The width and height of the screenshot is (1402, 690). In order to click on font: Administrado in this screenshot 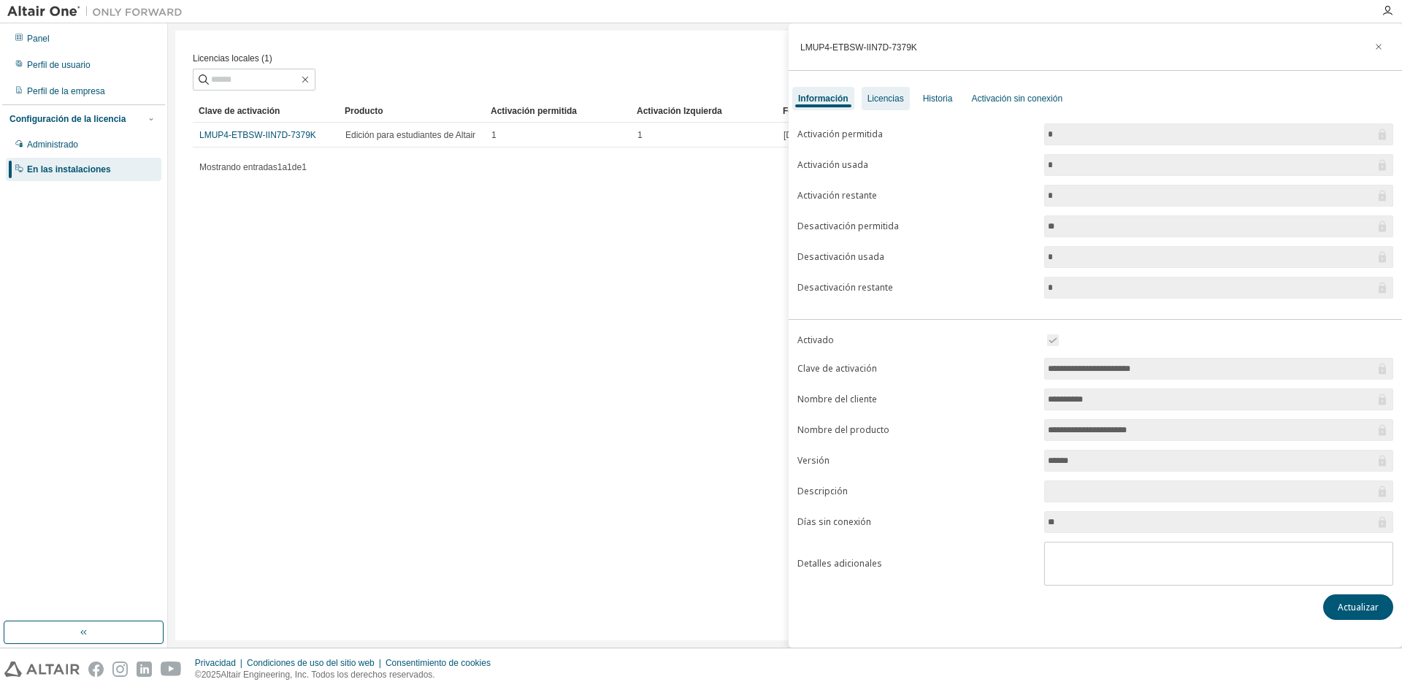, I will do `click(53, 145)`.